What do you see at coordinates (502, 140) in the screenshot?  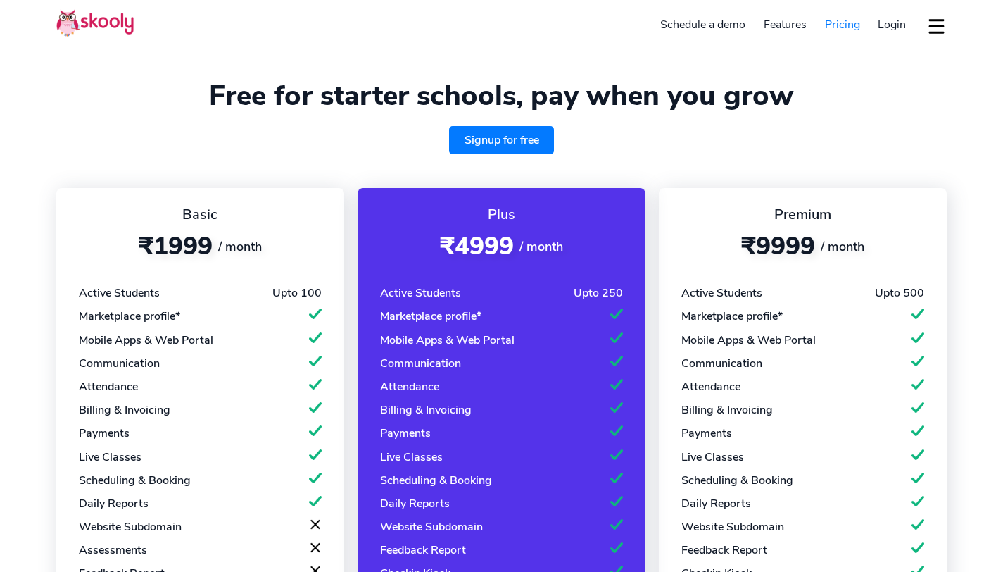 I see `a: Signup for free` at bounding box center [502, 140].